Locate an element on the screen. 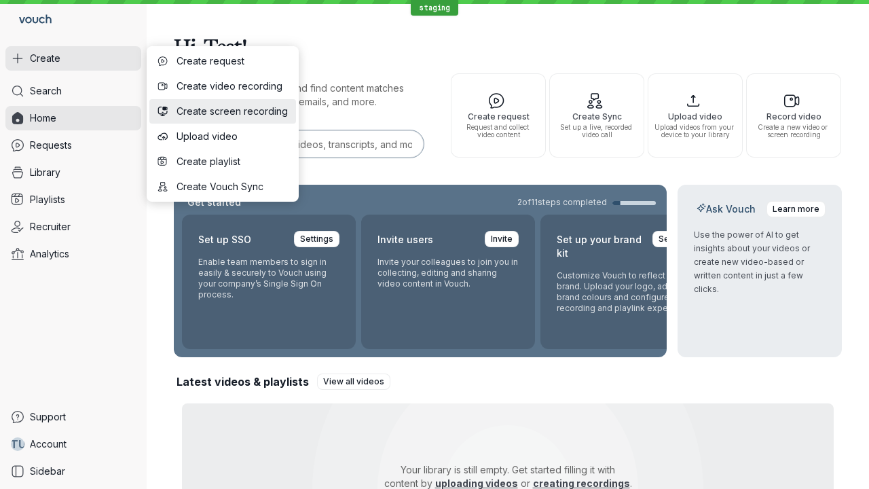 The height and width of the screenshot is (489, 869). span: Playlists is located at coordinates (48, 200).